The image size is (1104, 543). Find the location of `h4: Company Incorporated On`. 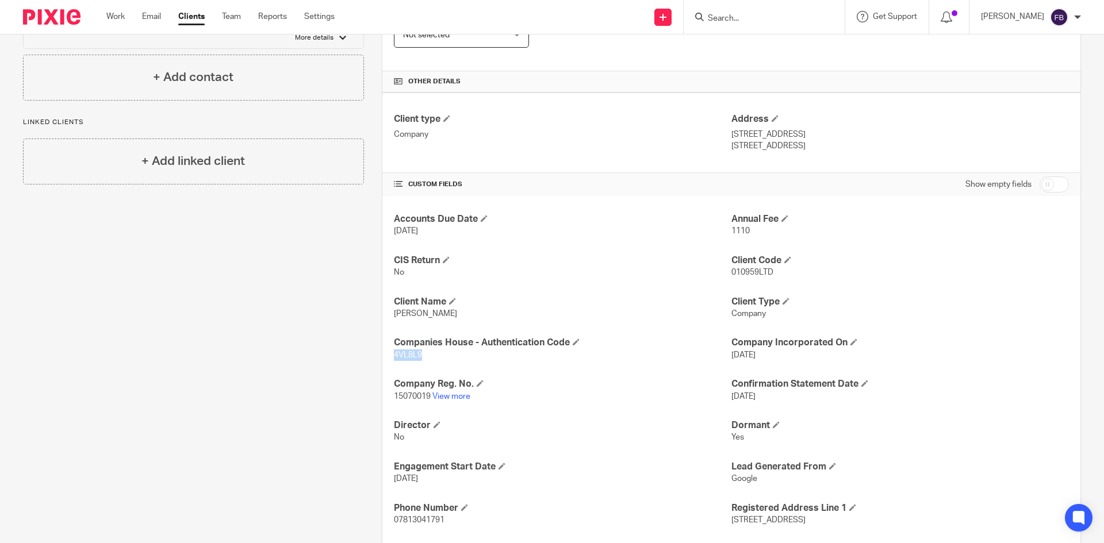

h4: Company Incorporated On is located at coordinates (900, 343).